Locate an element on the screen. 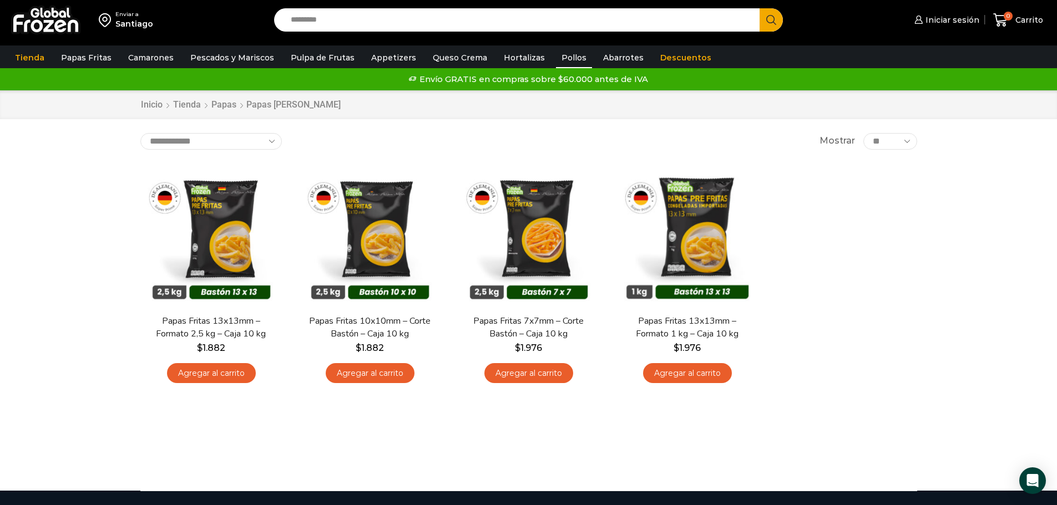  a: Pollos is located at coordinates (574, 58).